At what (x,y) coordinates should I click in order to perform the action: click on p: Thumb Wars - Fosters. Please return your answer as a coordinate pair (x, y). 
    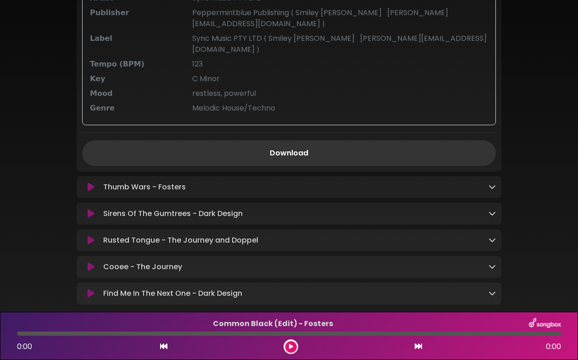
    Looking at the image, I should click on (296, 187).